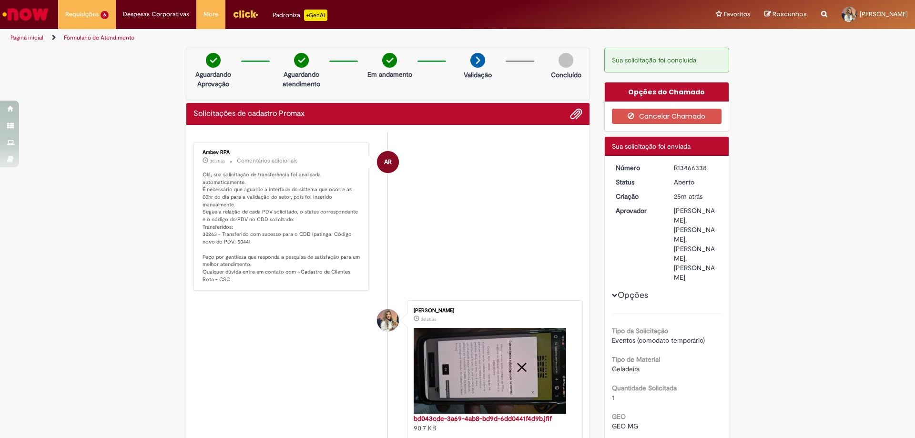 The height and width of the screenshot is (438, 915). Describe the element at coordinates (667, 92) in the screenshot. I see `div: Opções do Chamado` at that location.